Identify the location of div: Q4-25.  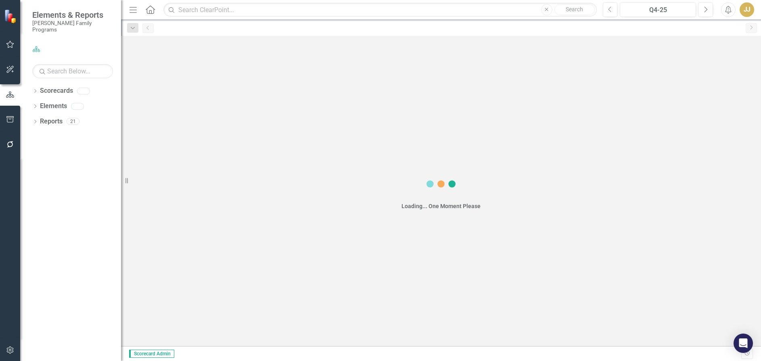
(657, 10).